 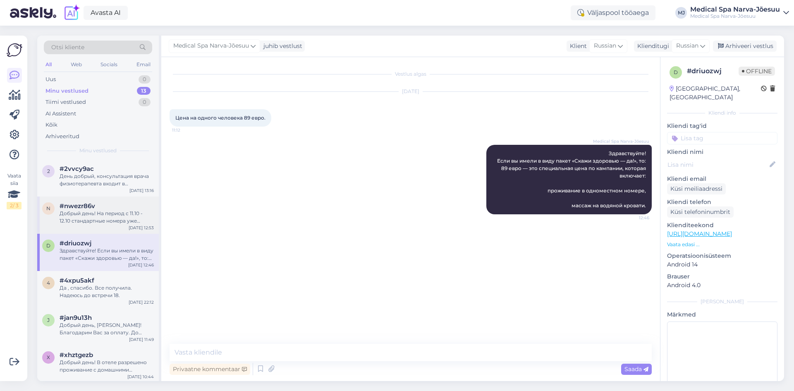 I want to click on span: 4, so click(x=48, y=282).